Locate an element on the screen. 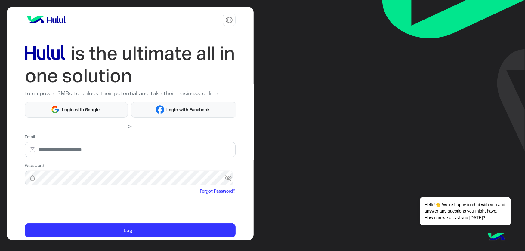  img: email is located at coordinates (32, 150).